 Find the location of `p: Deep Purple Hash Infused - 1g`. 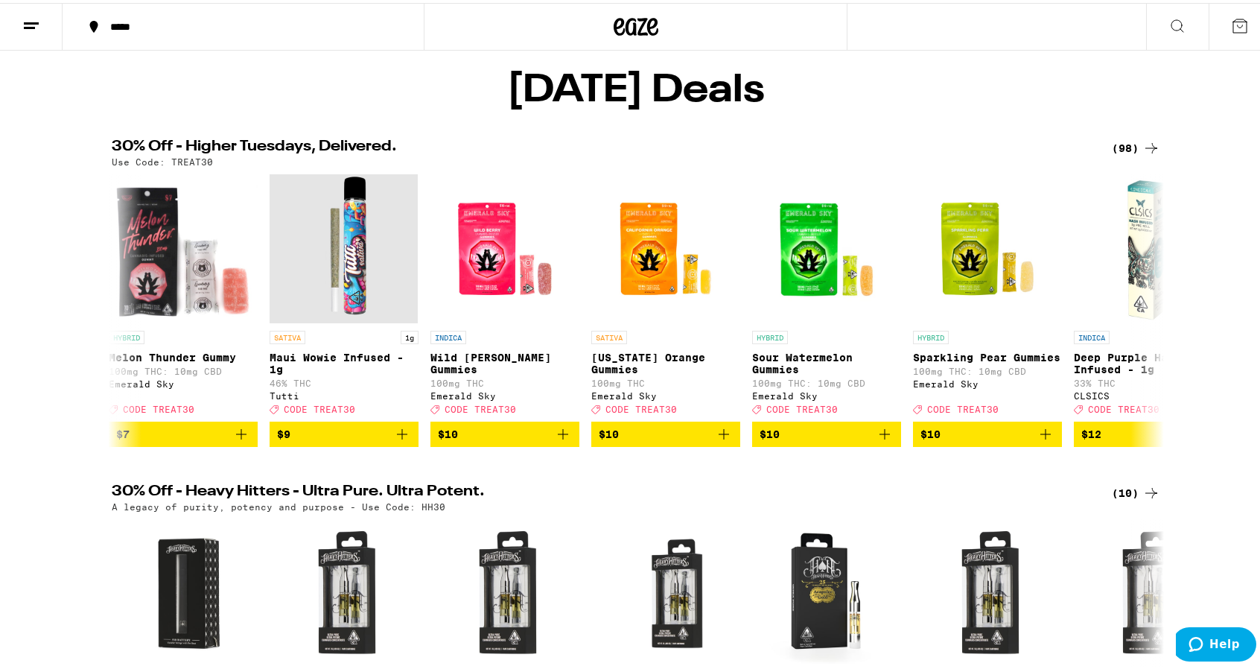

p: Deep Purple Hash Infused - 1g is located at coordinates (1149, 361).